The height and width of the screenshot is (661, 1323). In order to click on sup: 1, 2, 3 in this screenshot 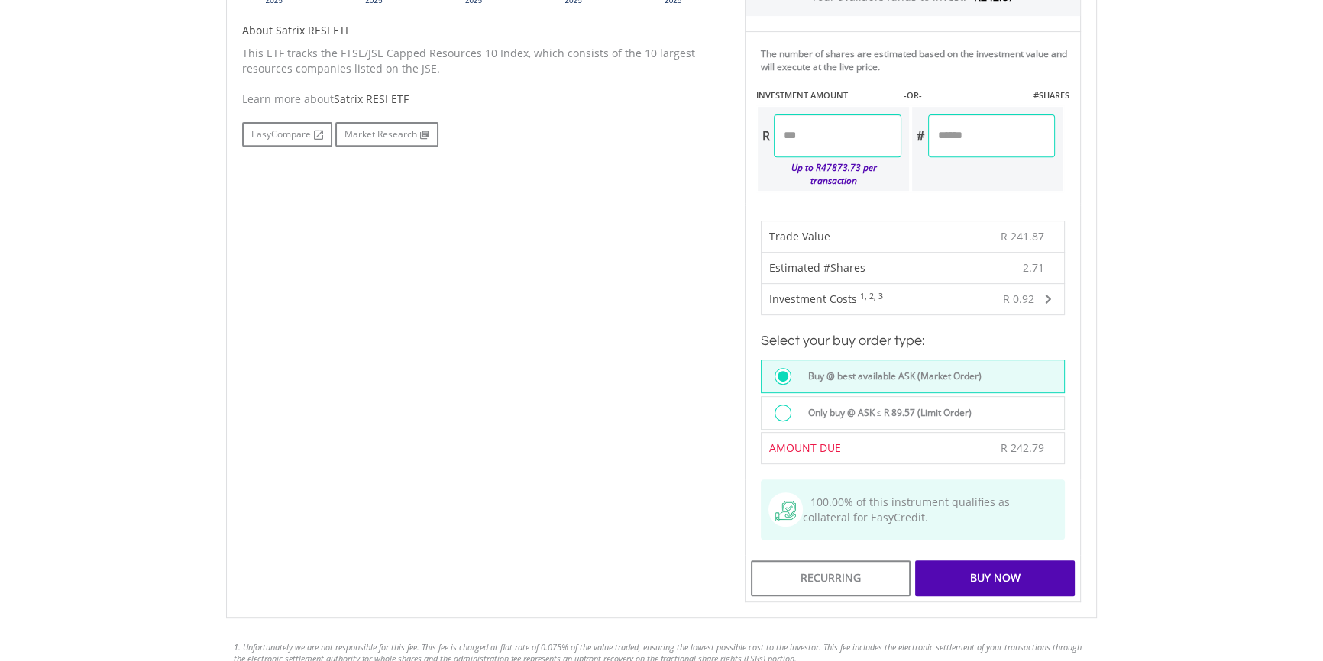, I will do `click(871, 296)`.